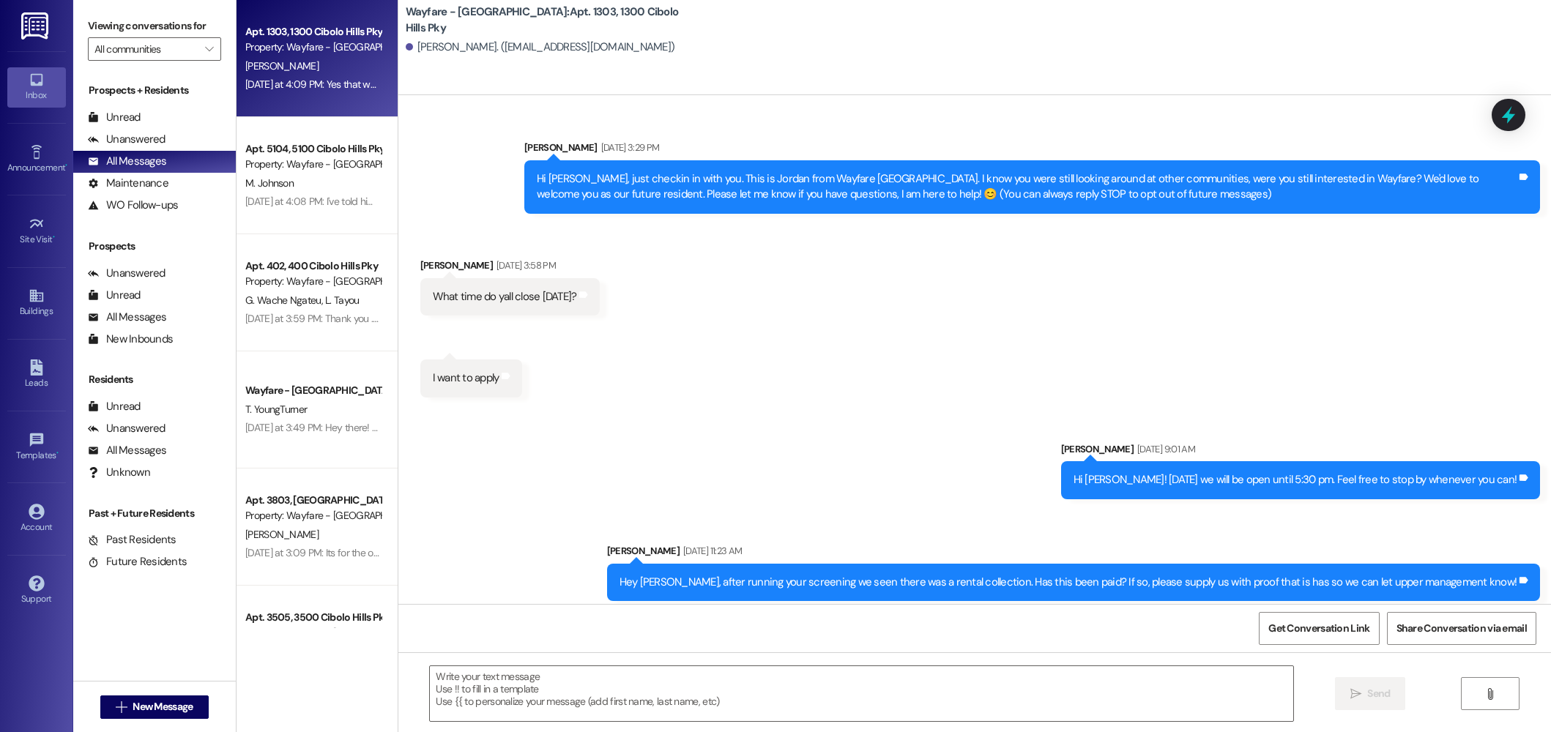 This screenshot has height=732, width=1551. Describe the element at coordinates (276, 409) in the screenshot. I see `span: T. YoungTurner` at that location.